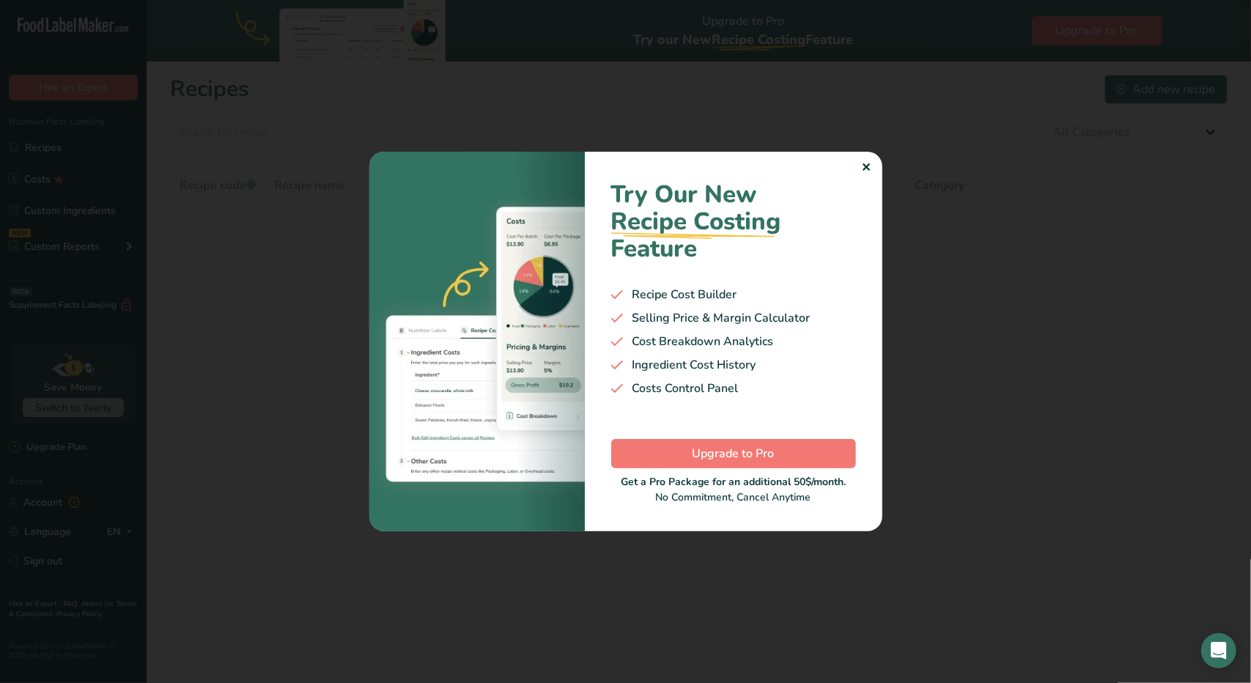 The width and height of the screenshot is (1251, 683). Describe the element at coordinates (733, 454) in the screenshot. I see `span: Upgrade to Pro` at that location.